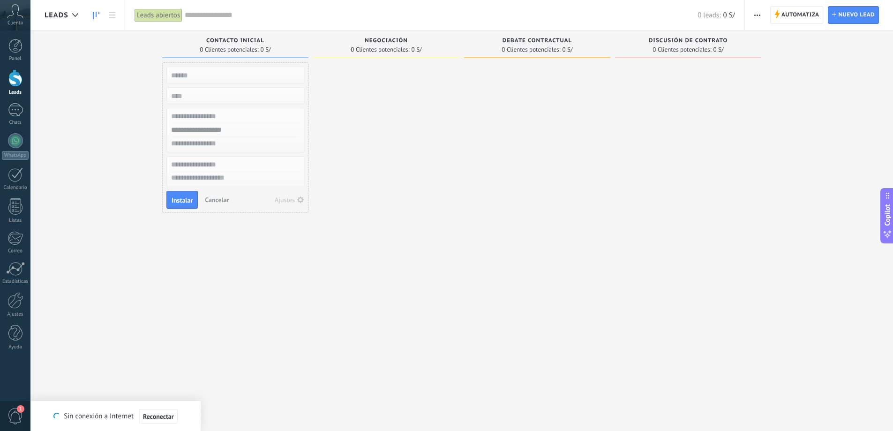 Image resolution: width=893 pixels, height=431 pixels. What do you see at coordinates (537, 41) in the screenshot?
I see `span: Debate contractual` at bounding box center [537, 41].